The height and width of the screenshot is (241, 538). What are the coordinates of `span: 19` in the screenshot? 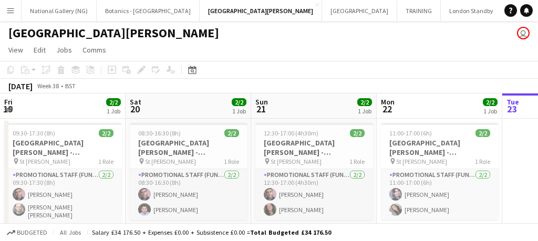 It's located at (7, 109).